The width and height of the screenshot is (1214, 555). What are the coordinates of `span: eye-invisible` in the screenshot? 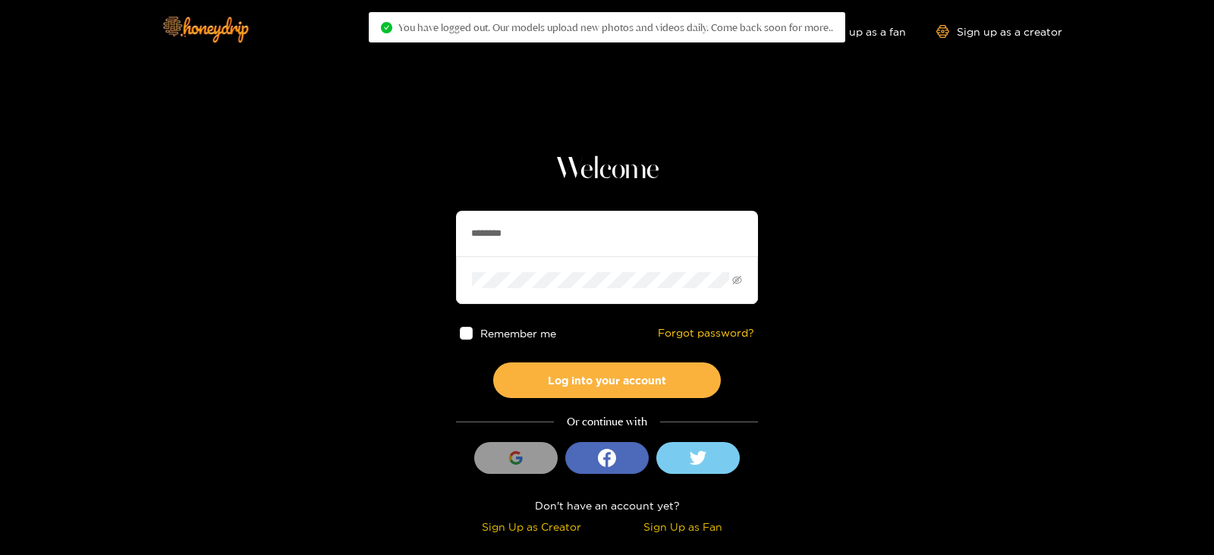 It's located at (737, 280).